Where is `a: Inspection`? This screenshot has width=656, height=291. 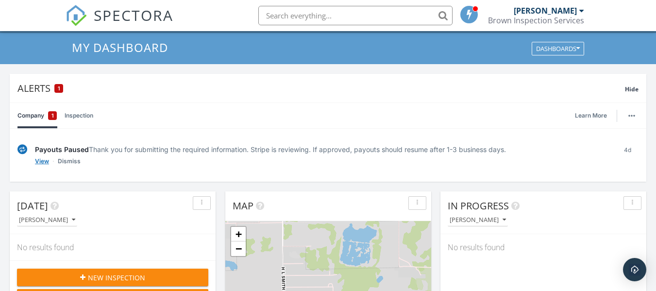 a: Inspection is located at coordinates (79, 116).